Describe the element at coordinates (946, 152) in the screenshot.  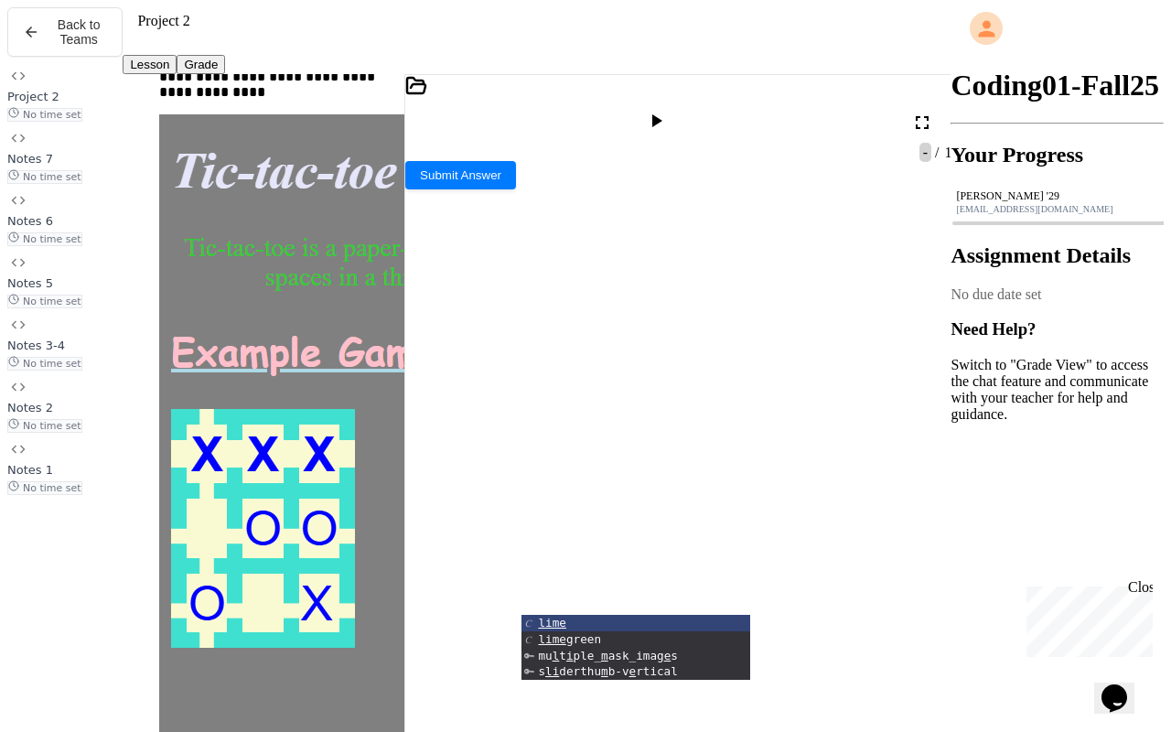
I see `span: 1` at that location.